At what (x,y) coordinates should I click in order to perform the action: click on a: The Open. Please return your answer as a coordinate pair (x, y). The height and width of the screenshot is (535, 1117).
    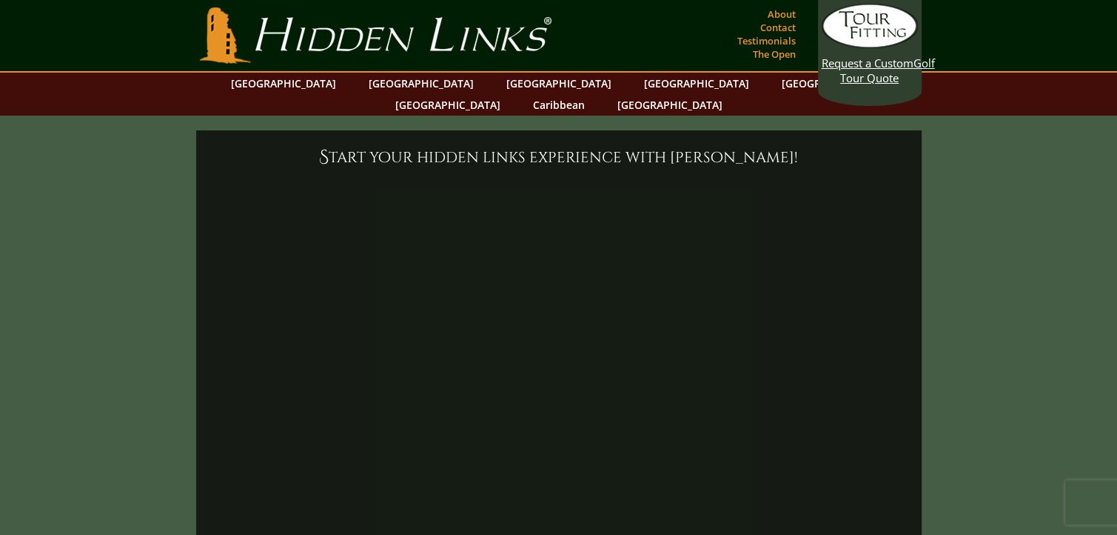
    Looking at the image, I should click on (775, 54).